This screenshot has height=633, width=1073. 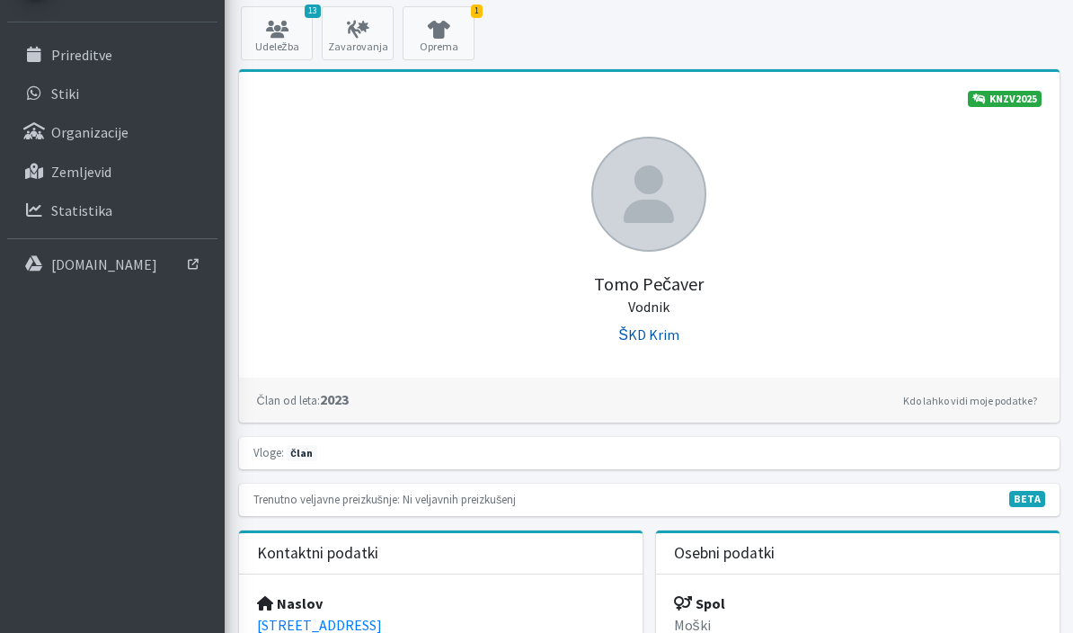 What do you see at coordinates (358, 33) in the screenshot?
I see `a: Zavarovanja` at bounding box center [358, 33].